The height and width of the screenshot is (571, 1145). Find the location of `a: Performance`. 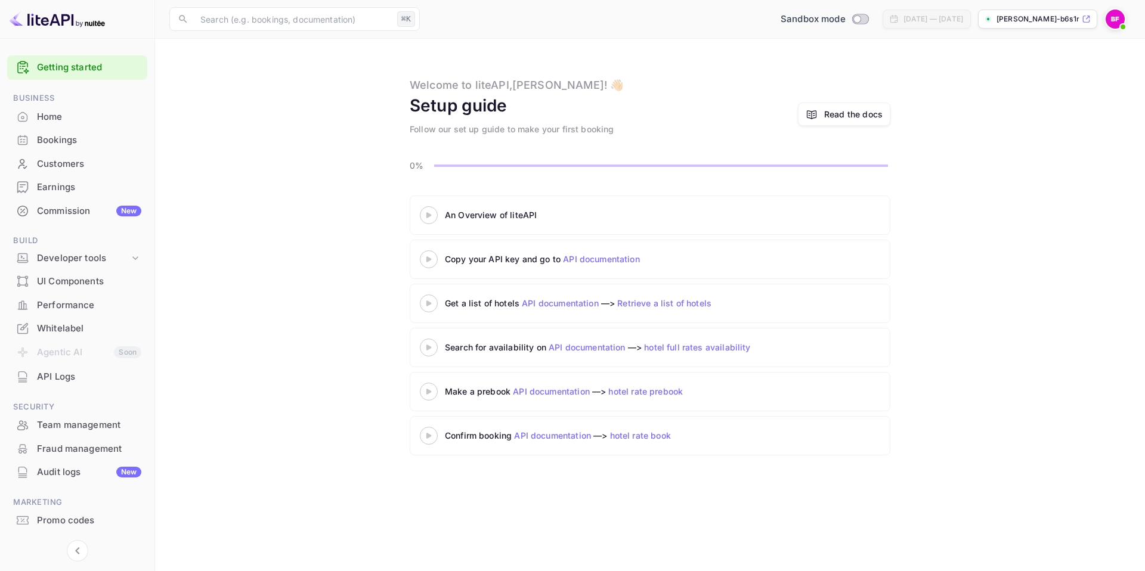

a: Performance is located at coordinates (77, 305).